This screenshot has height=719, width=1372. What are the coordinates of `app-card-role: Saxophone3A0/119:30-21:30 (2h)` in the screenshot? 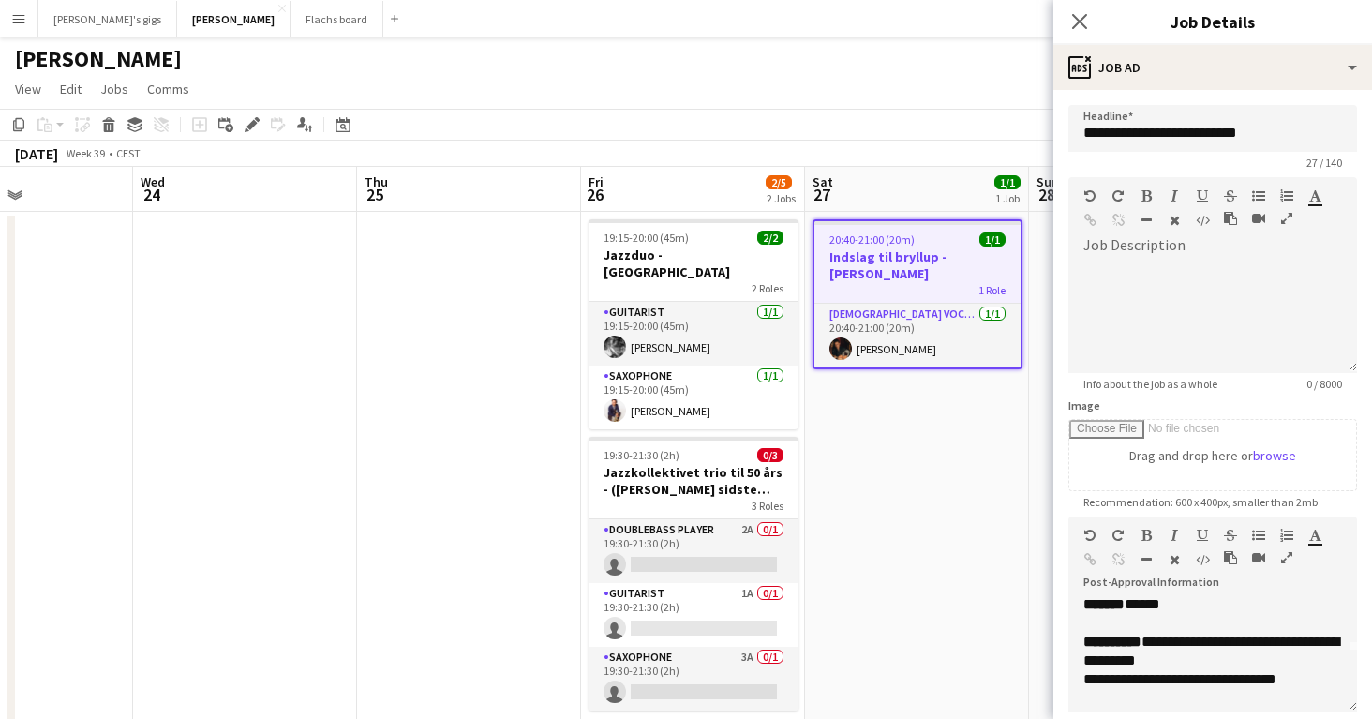 It's located at (694, 679).